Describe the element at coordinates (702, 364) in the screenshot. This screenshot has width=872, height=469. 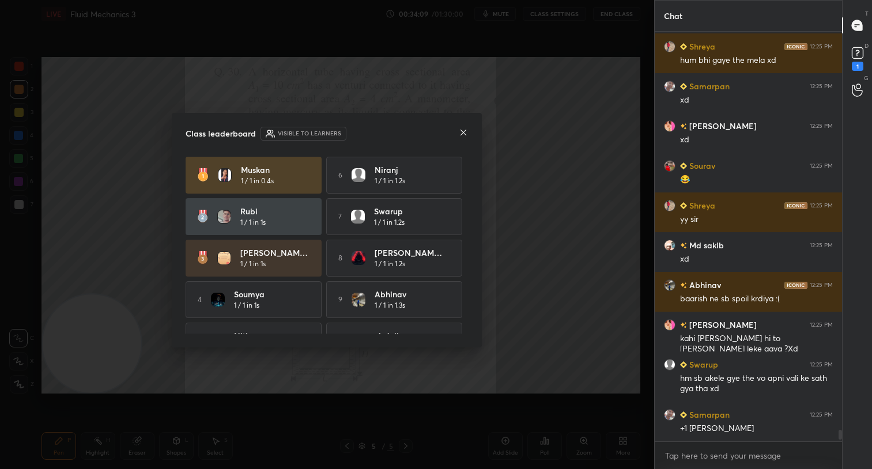
I see `h6: Swarup` at that location.